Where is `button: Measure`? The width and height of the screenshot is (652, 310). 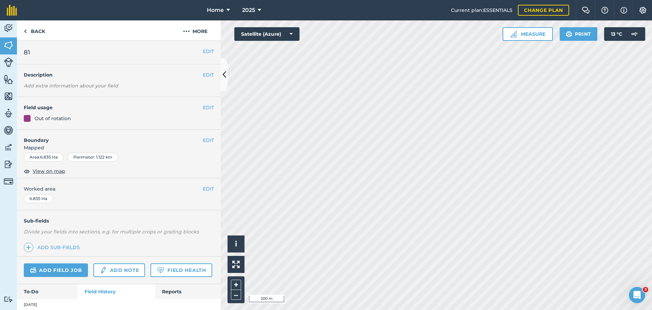 button: Measure is located at coordinates (528, 34).